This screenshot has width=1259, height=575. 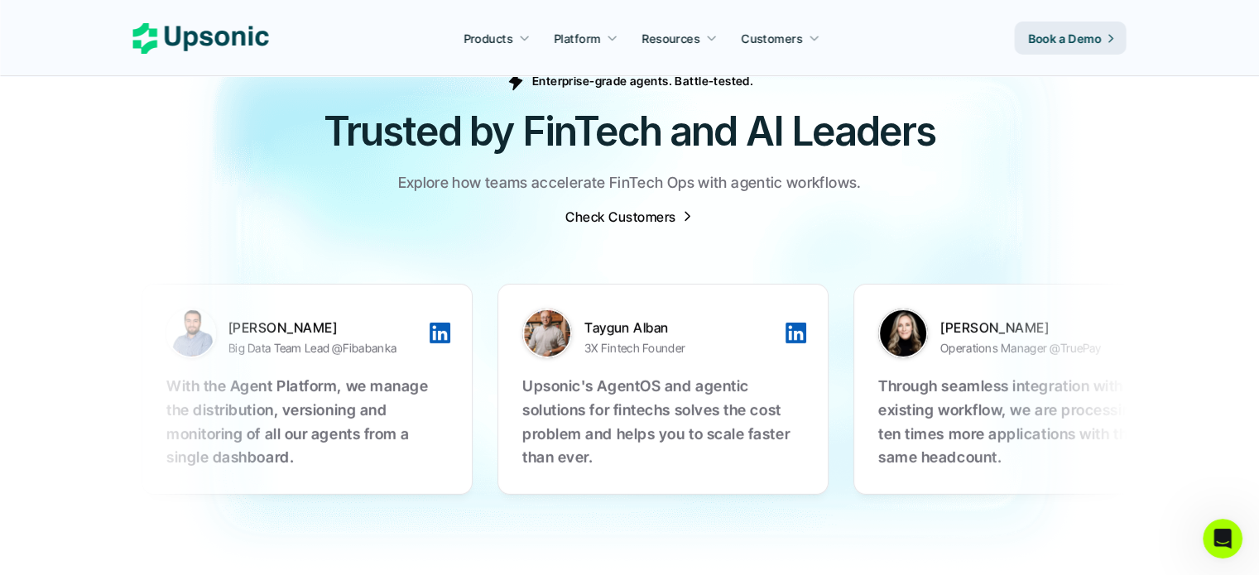 I want to click on a: Book a Demo, so click(x=1071, y=38).